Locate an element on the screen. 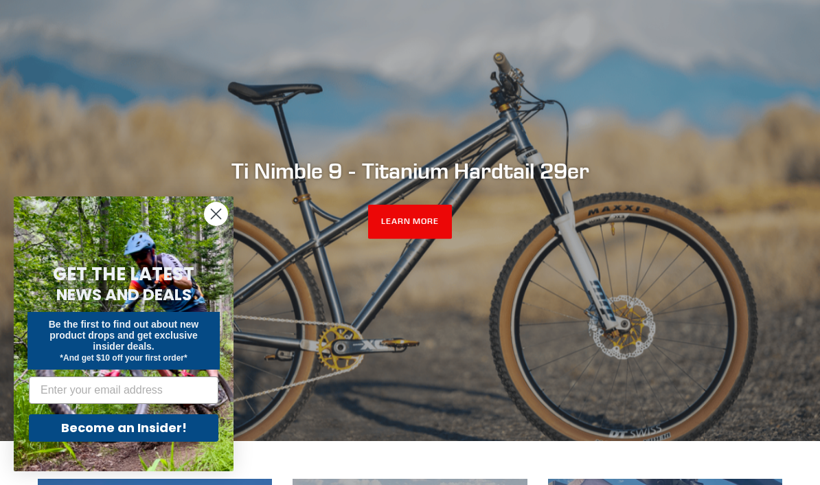 Image resolution: width=820 pixels, height=485 pixels. span: *And get $10 off your first order* is located at coordinates (123, 358).